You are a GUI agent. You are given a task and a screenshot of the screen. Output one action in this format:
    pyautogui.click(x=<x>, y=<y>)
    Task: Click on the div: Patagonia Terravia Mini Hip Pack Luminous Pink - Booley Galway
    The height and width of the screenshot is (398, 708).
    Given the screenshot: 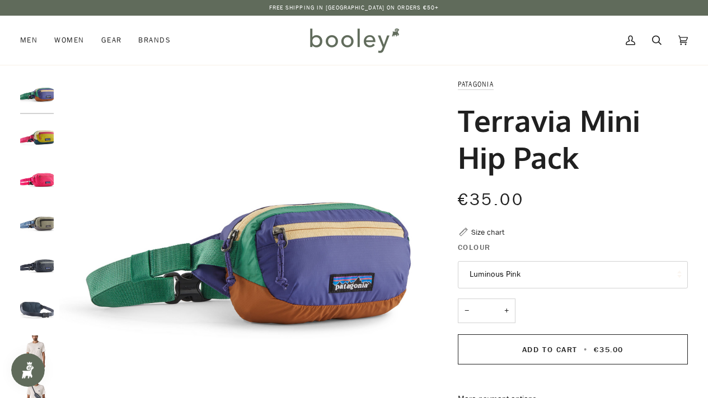 What is the action you would take?
    pyautogui.click(x=37, y=181)
    